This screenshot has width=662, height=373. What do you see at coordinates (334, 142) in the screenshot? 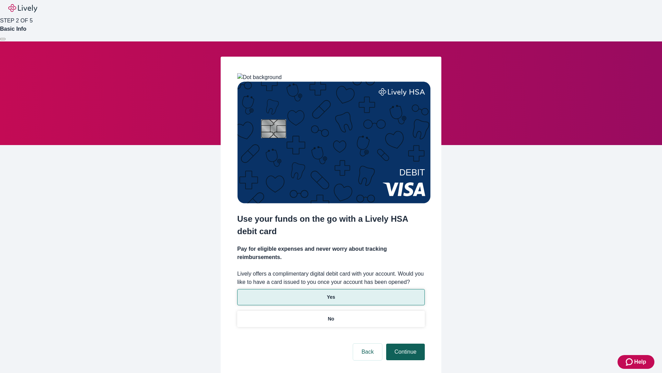
I see `img: Debit card` at bounding box center [334, 142].